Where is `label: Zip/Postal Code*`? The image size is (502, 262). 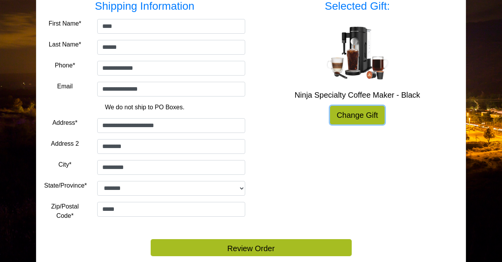
label: Zip/Postal Code* is located at coordinates (65, 211).